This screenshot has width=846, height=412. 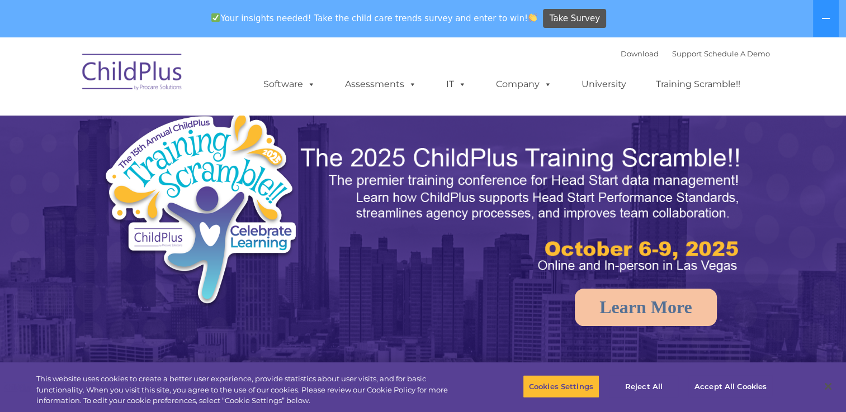 What do you see at coordinates (289, 84) in the screenshot?
I see `a: Software` at bounding box center [289, 84].